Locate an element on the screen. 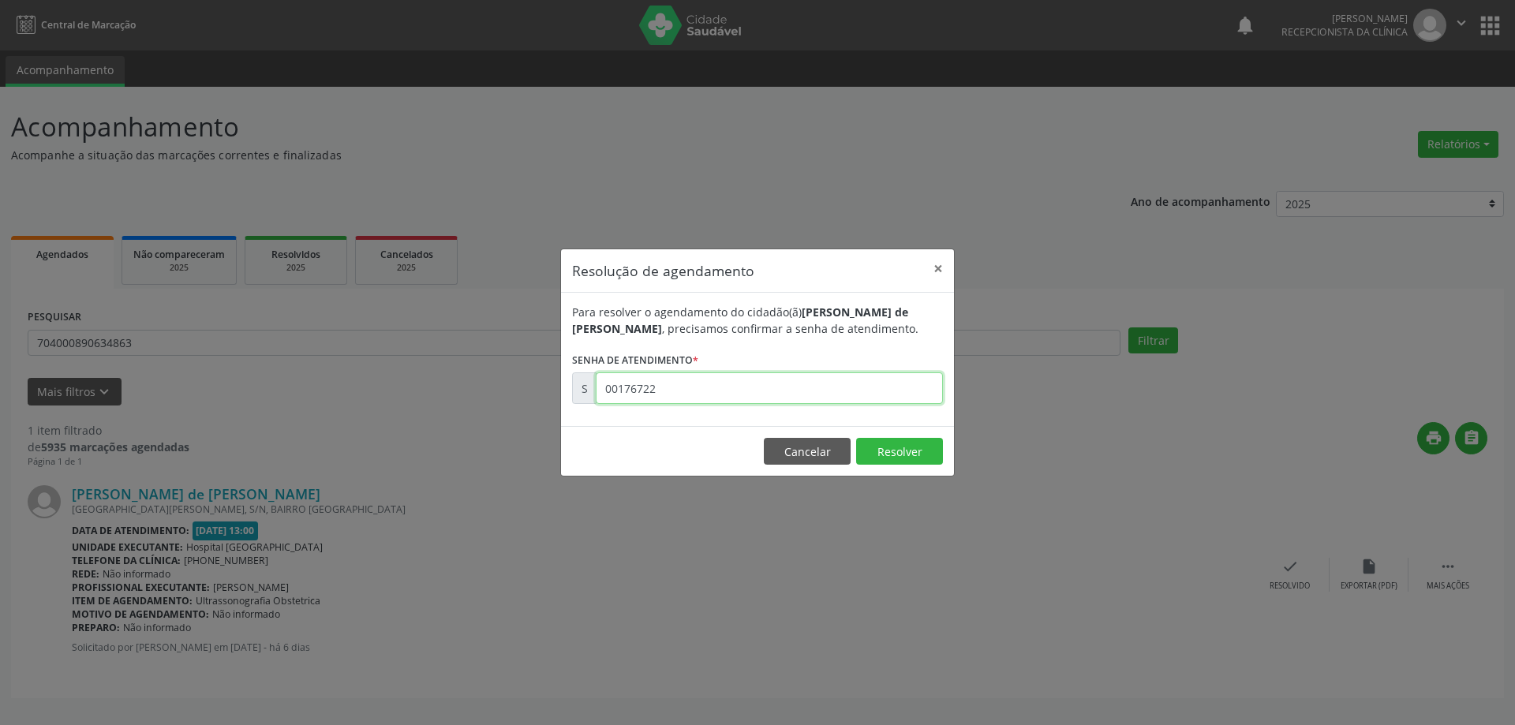 The image size is (1515, 725). div: Para resolver o agendamento do cidadão(ã) , precisamos confirmar a senha de atendimento. is located at coordinates (757, 320).